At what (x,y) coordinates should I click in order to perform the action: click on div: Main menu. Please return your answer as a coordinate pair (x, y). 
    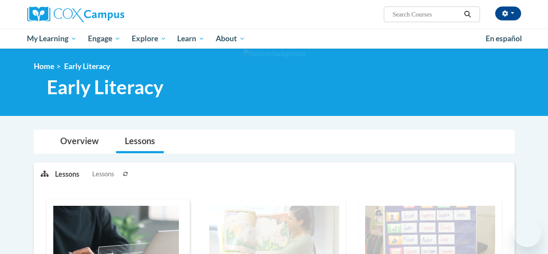
    Looking at the image, I should click on (274, 39).